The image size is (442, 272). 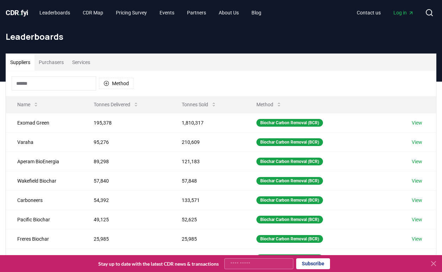 I want to click on td: 195,378, so click(x=127, y=123).